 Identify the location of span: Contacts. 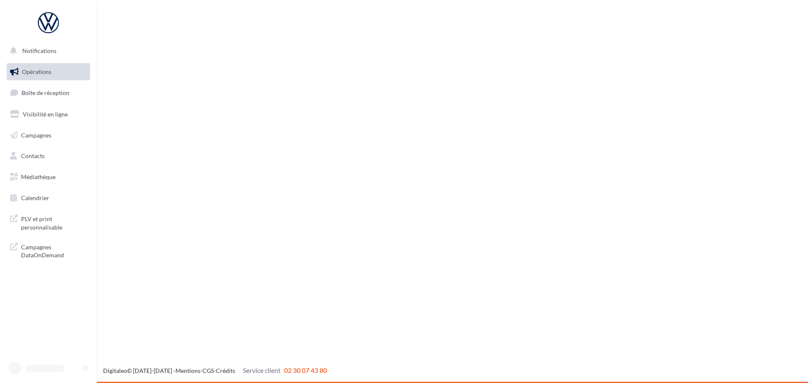
(33, 156).